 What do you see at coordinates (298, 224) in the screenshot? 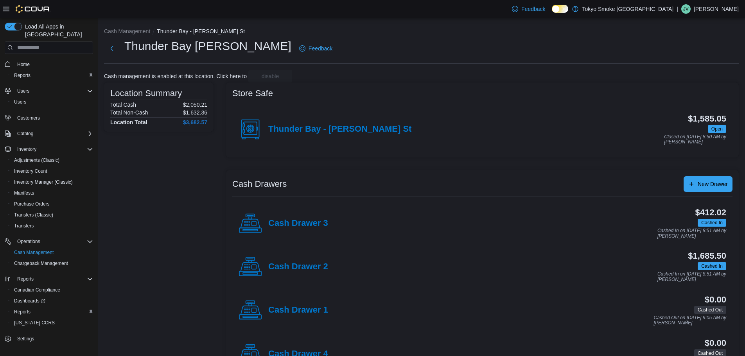
I see `h4: Cash Drawer 3` at bounding box center [298, 224].